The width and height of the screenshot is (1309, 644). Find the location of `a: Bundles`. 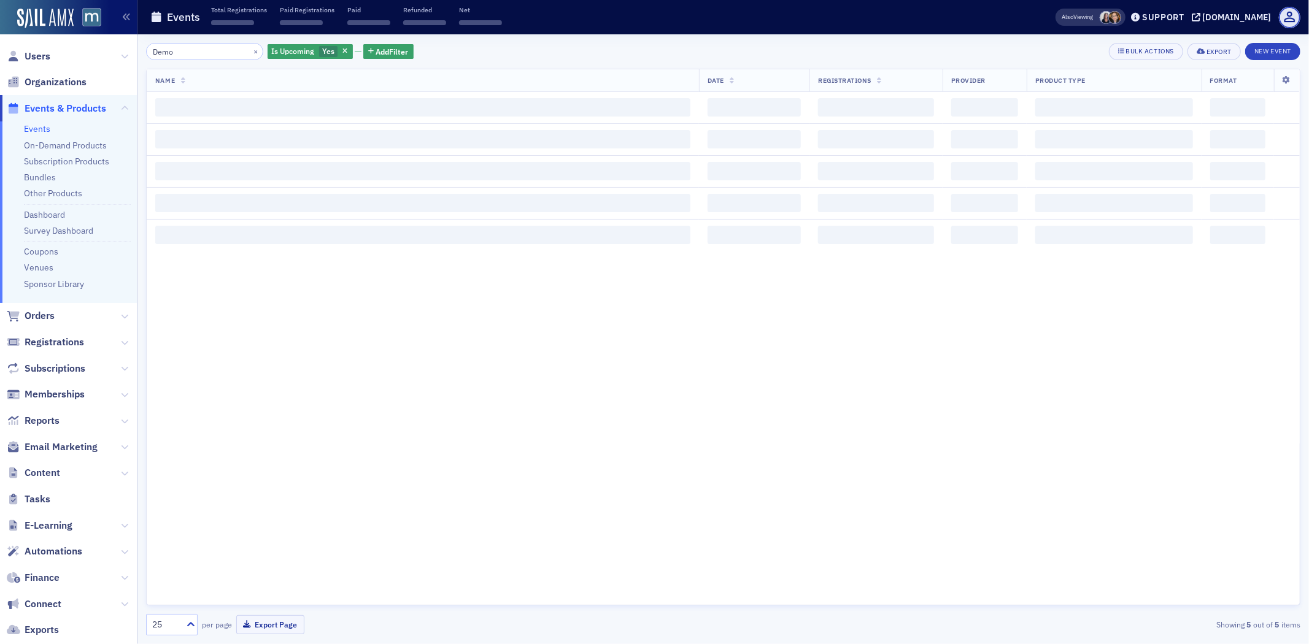

a: Bundles is located at coordinates (40, 177).